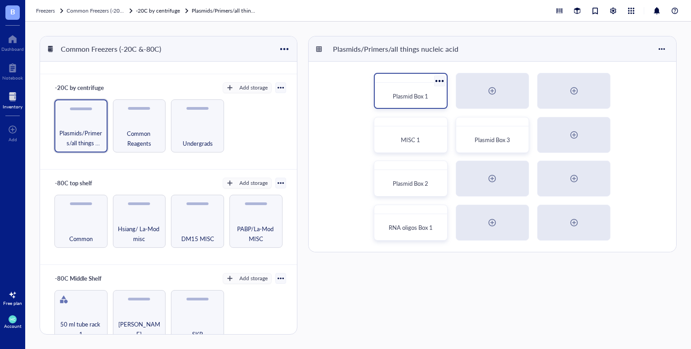 The width and height of the screenshot is (691, 349). Describe the element at coordinates (197, 11) in the screenshot. I see `a: -20C by centrifugePlasmids/Primers/all things nucleic acid` at that location.